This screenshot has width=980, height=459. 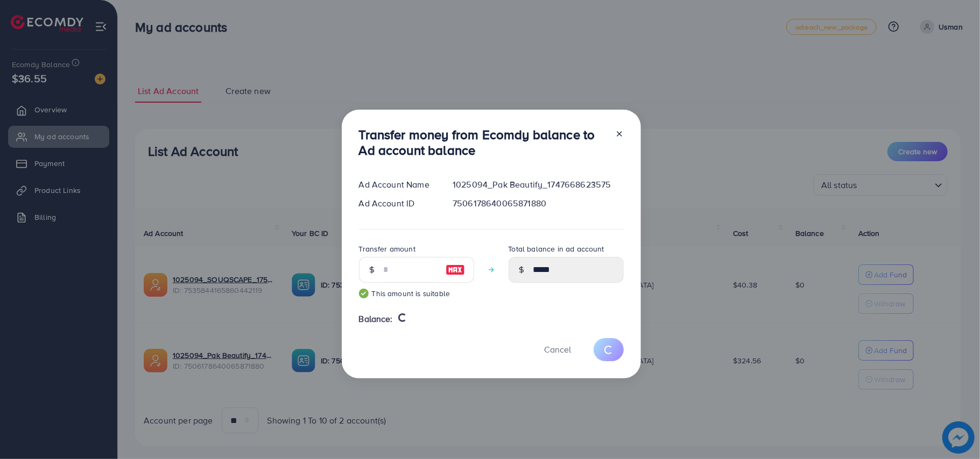 I want to click on h3: Transfer money from Ecomdy balance to Ad account balance, so click(x=483, y=143).